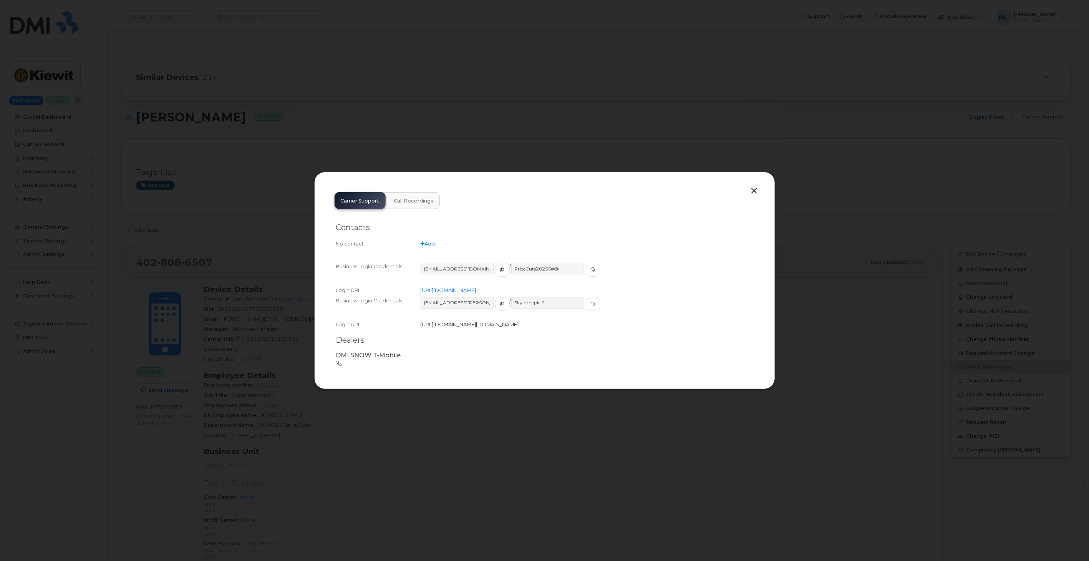  I want to click on h2: Dealers, so click(545, 340).